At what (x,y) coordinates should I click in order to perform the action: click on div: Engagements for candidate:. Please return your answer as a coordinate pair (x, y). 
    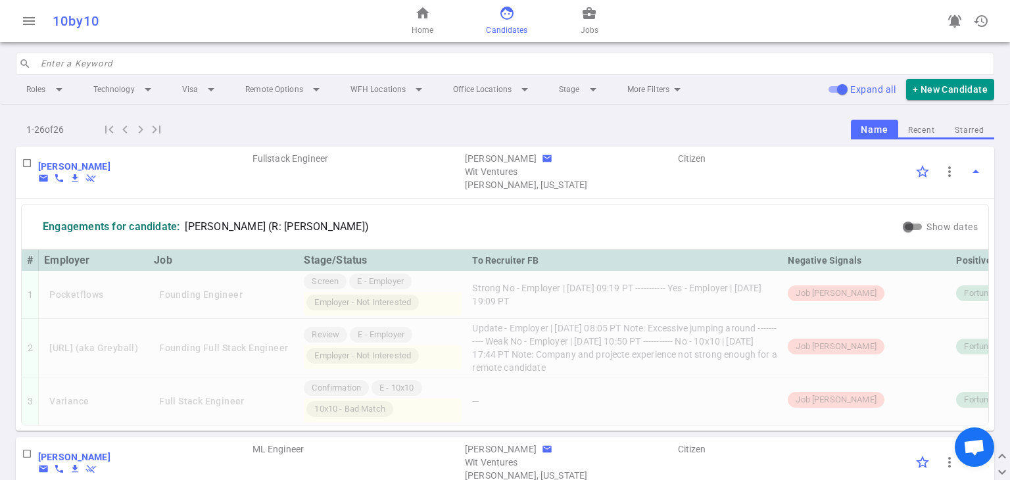
    Looking at the image, I should click on (111, 227).